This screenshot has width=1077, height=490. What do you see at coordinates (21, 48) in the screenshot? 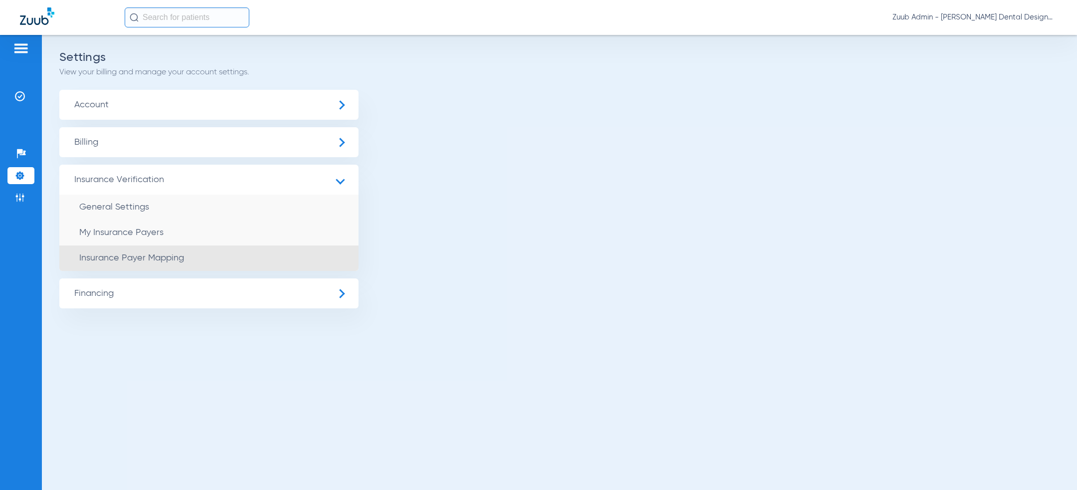
I see `img: hamburger-icon` at bounding box center [21, 48].